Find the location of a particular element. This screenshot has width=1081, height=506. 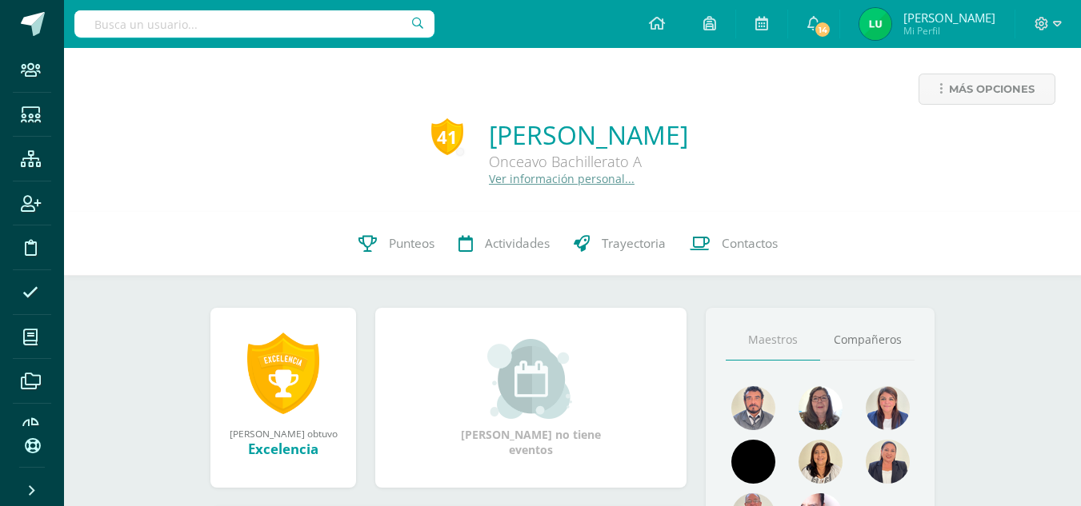

span: 14 is located at coordinates (823, 30).